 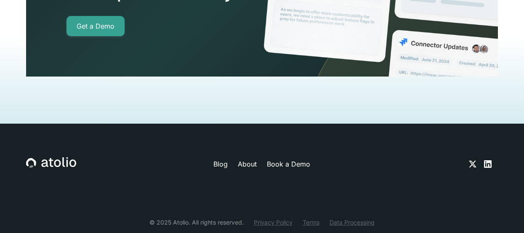 I want to click on a: Privacy Policy, so click(x=273, y=222).